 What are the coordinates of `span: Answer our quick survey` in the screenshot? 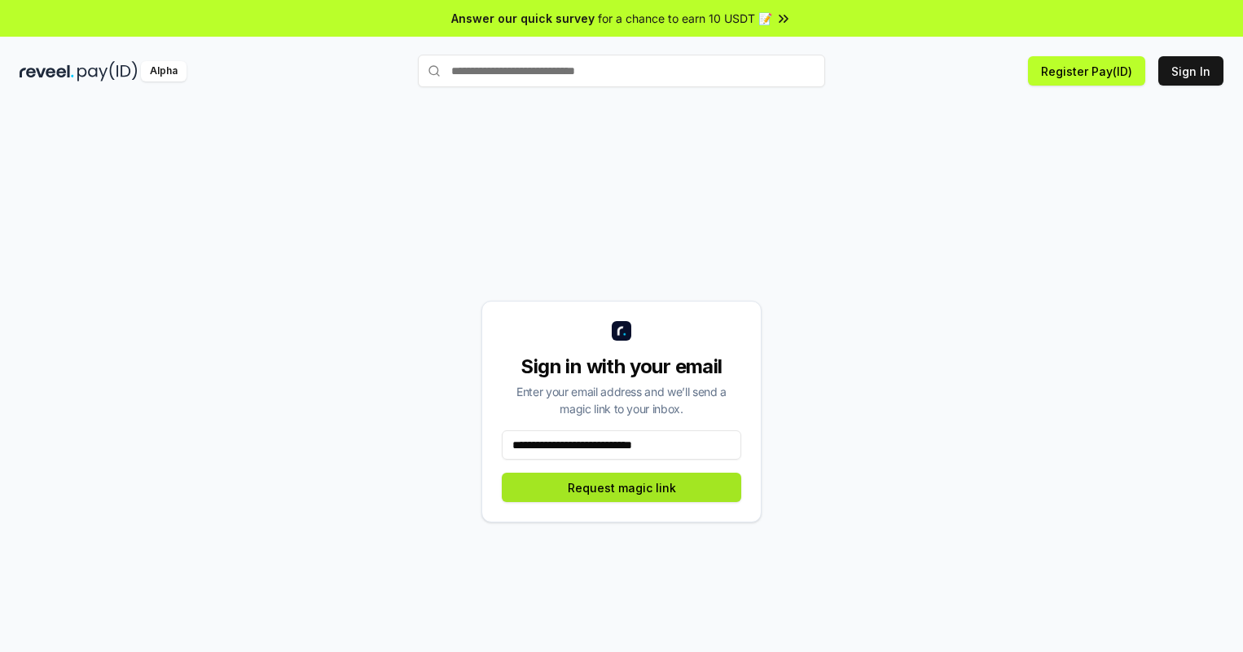 It's located at (523, 18).